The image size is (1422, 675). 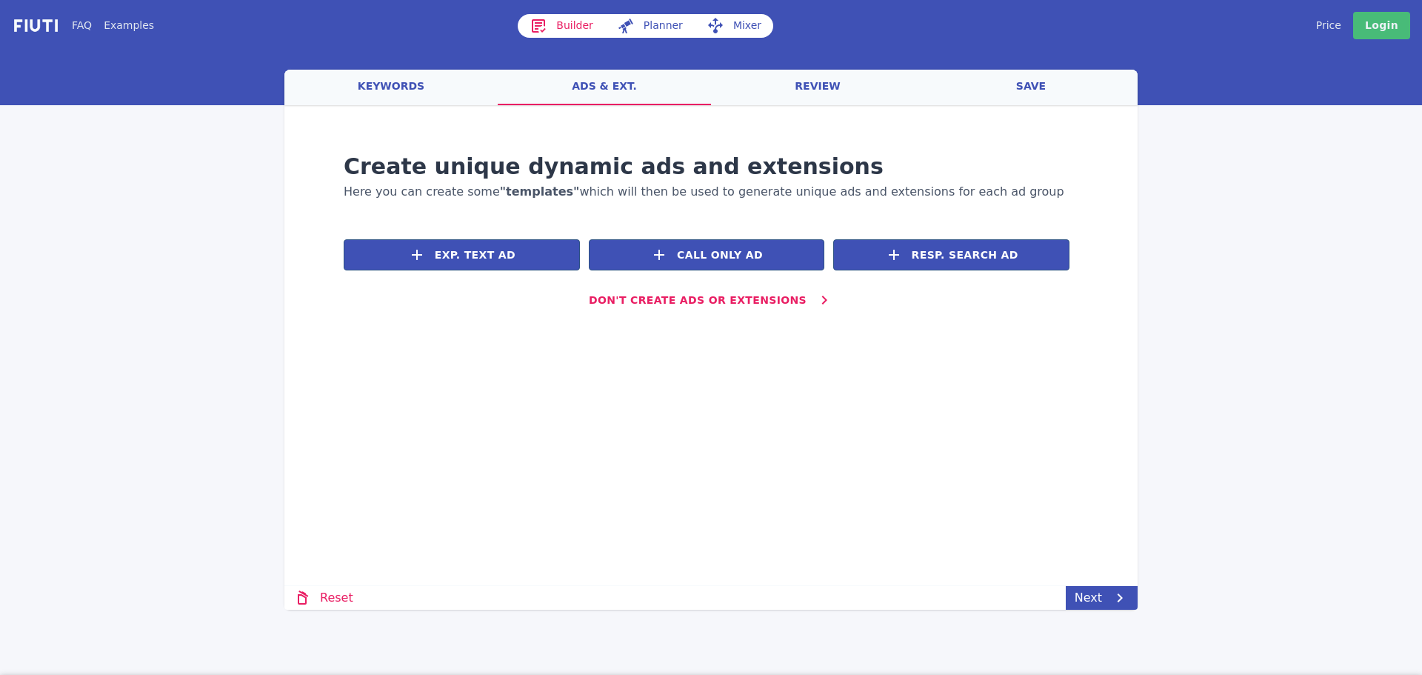 What do you see at coordinates (562, 26) in the screenshot?
I see `a: Builder` at bounding box center [562, 26].